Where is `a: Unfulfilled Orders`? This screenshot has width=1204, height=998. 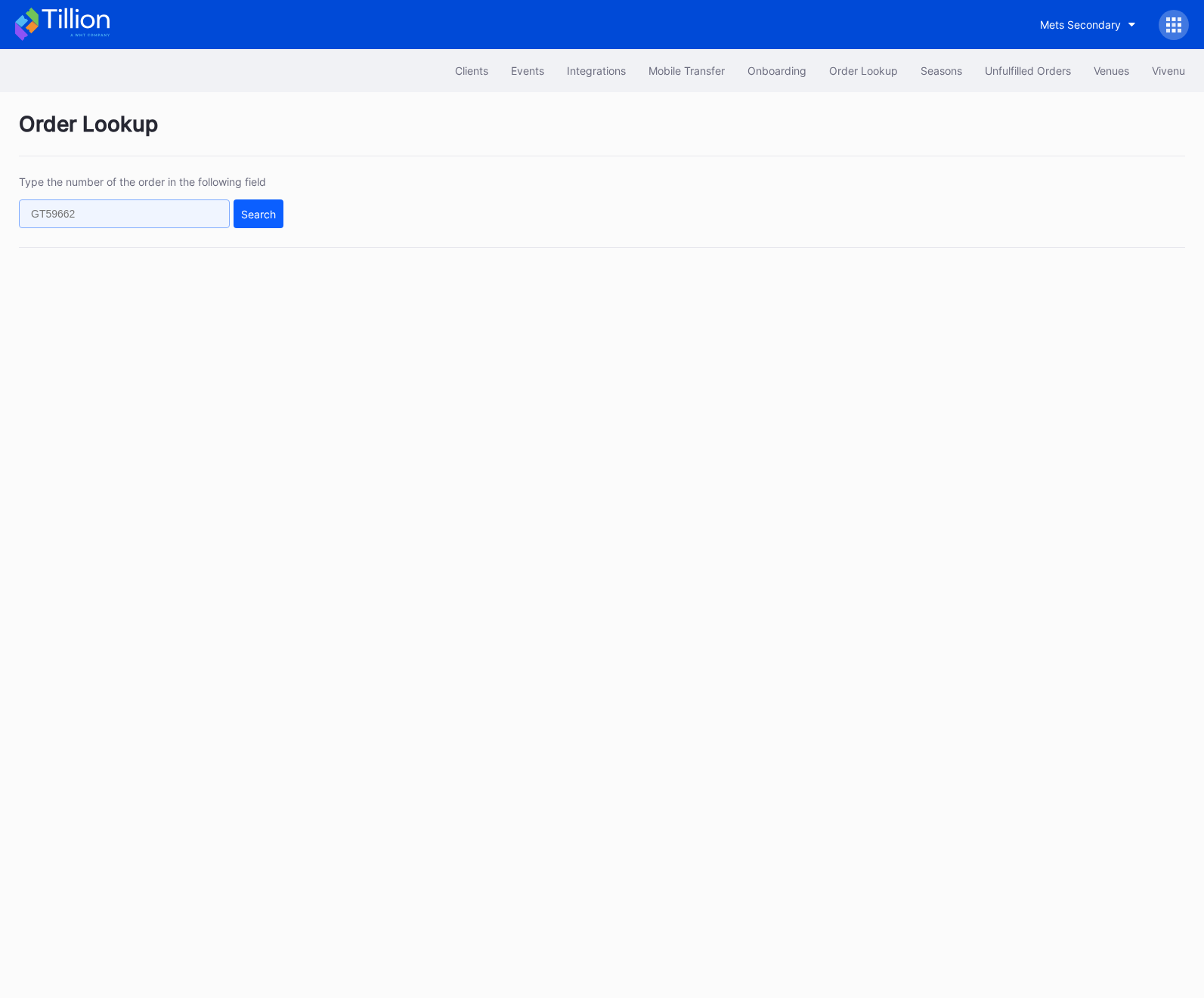 a: Unfulfilled Orders is located at coordinates (1028, 70).